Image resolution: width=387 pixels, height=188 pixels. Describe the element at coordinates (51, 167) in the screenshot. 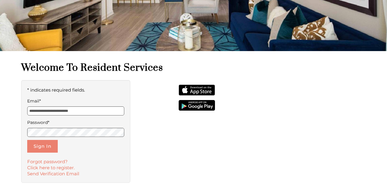

I see `a: Click here to register.` at that location.